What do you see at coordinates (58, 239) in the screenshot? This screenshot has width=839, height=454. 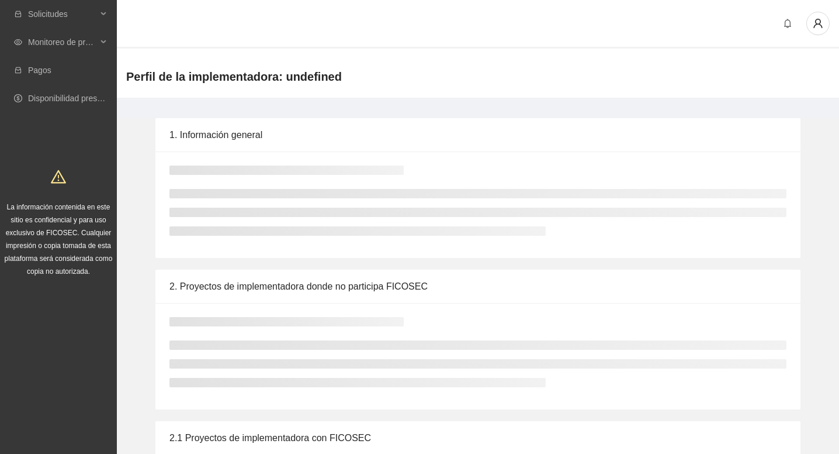 I see `span: La información contenida en este sitio es confidencial y para uso exclusivo de FICOSEC. Cualquier...` at bounding box center [58, 239].